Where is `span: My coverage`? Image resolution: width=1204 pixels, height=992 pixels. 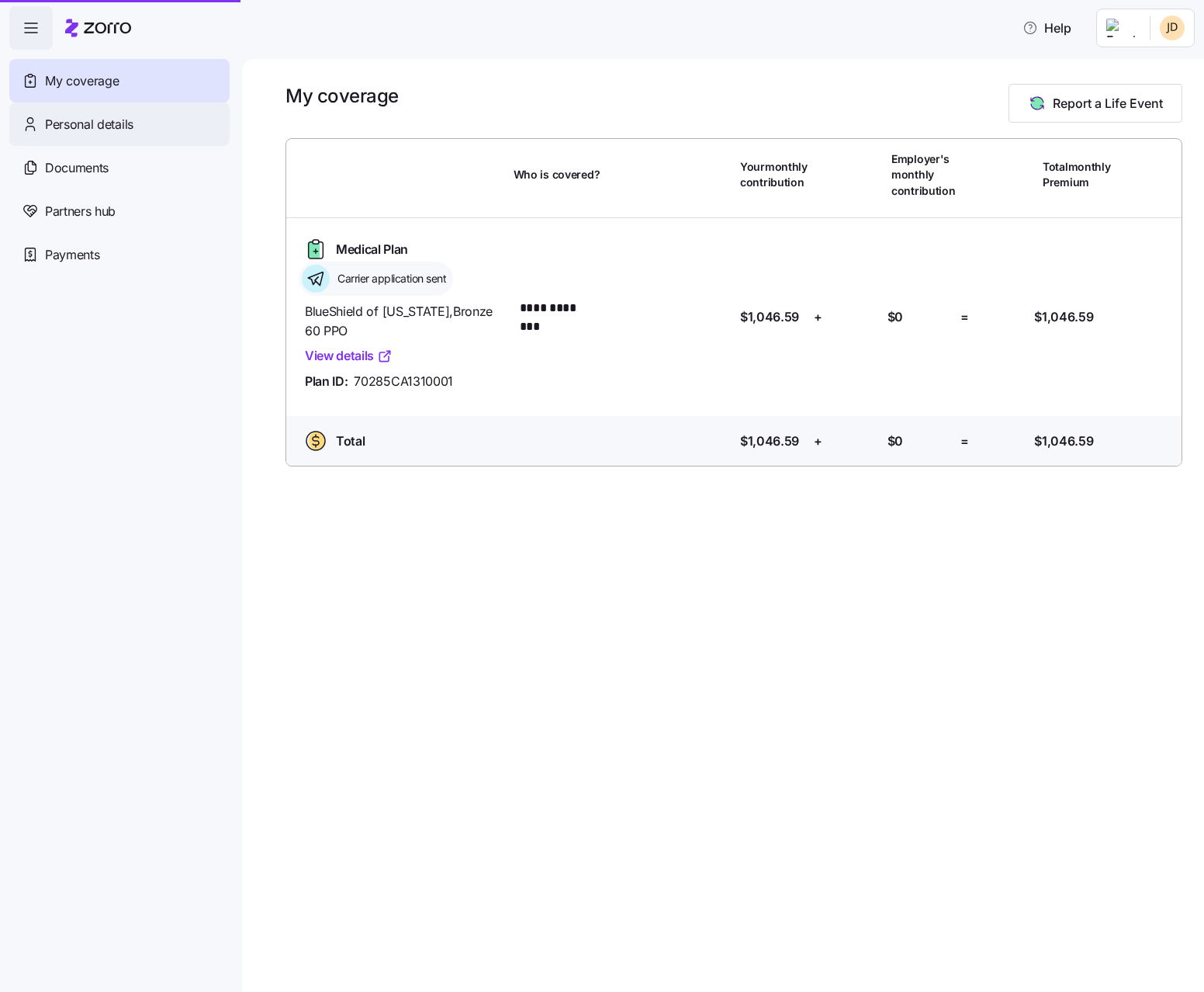 span: My coverage is located at coordinates (81, 81).